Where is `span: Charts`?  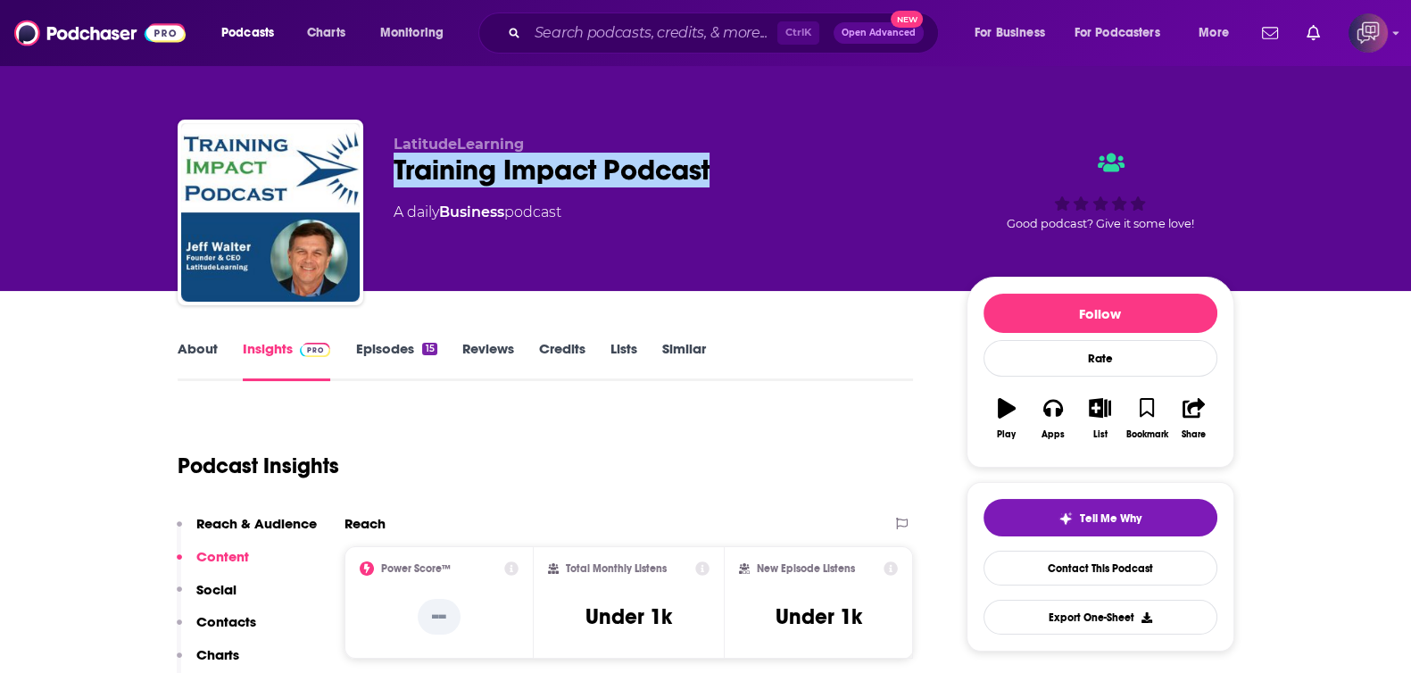 span: Charts is located at coordinates (326, 33).